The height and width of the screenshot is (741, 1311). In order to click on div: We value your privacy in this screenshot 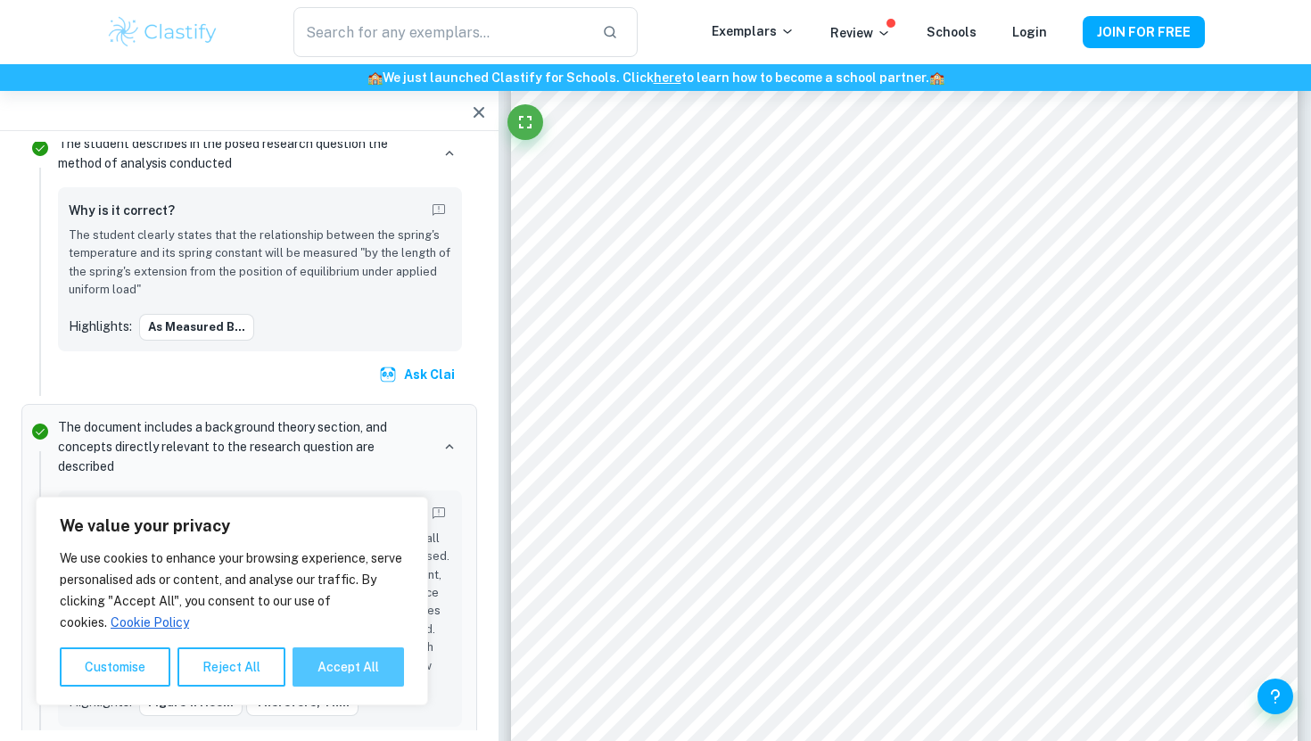, I will do `click(232, 601)`.